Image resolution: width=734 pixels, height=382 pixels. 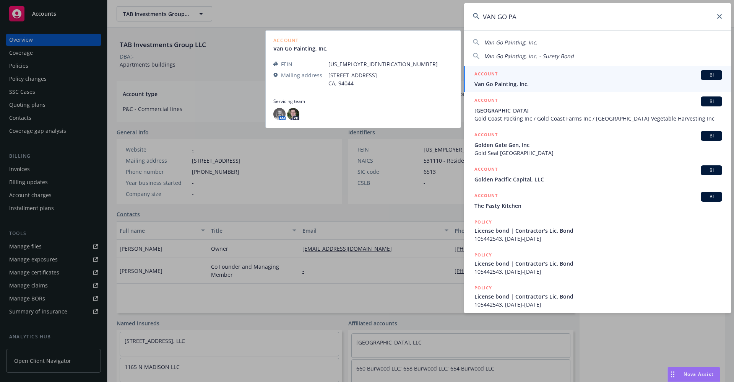 What do you see at coordinates (598, 200) in the screenshot?
I see `a: ACCOUNTBIThe Pasty Kitchen` at bounding box center [598, 200].